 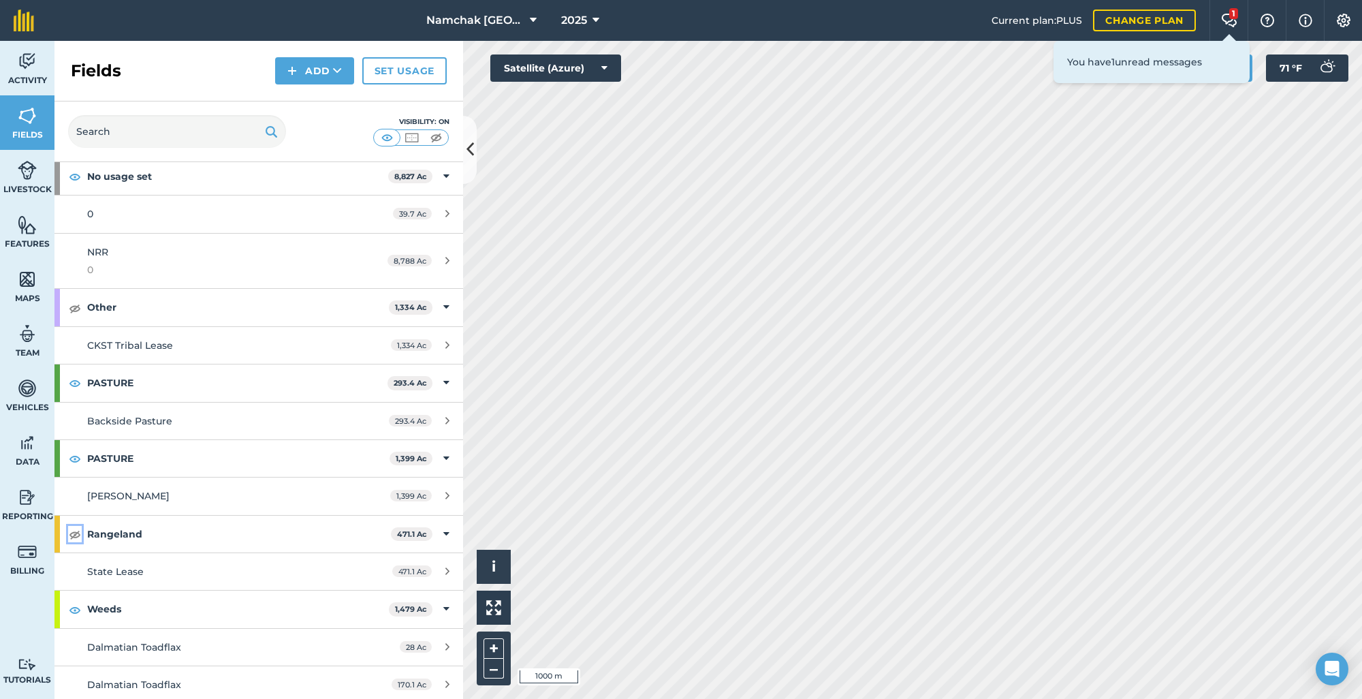 I want to click on span: 71 ° F, so click(x=1291, y=68).